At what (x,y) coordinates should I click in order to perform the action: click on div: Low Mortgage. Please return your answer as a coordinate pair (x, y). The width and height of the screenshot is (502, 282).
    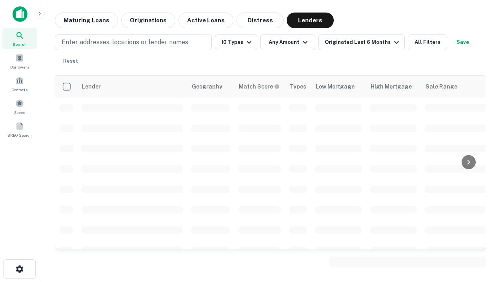
    Looking at the image, I should click on (335, 87).